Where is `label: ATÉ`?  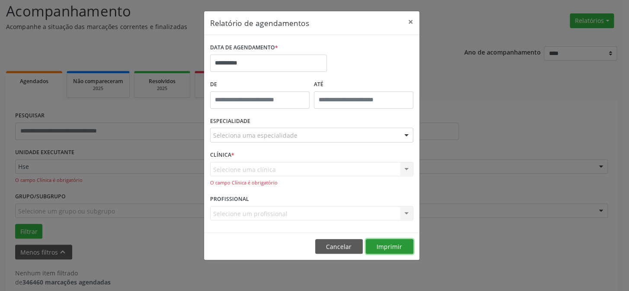 label: ATÉ is located at coordinates (364, 84).